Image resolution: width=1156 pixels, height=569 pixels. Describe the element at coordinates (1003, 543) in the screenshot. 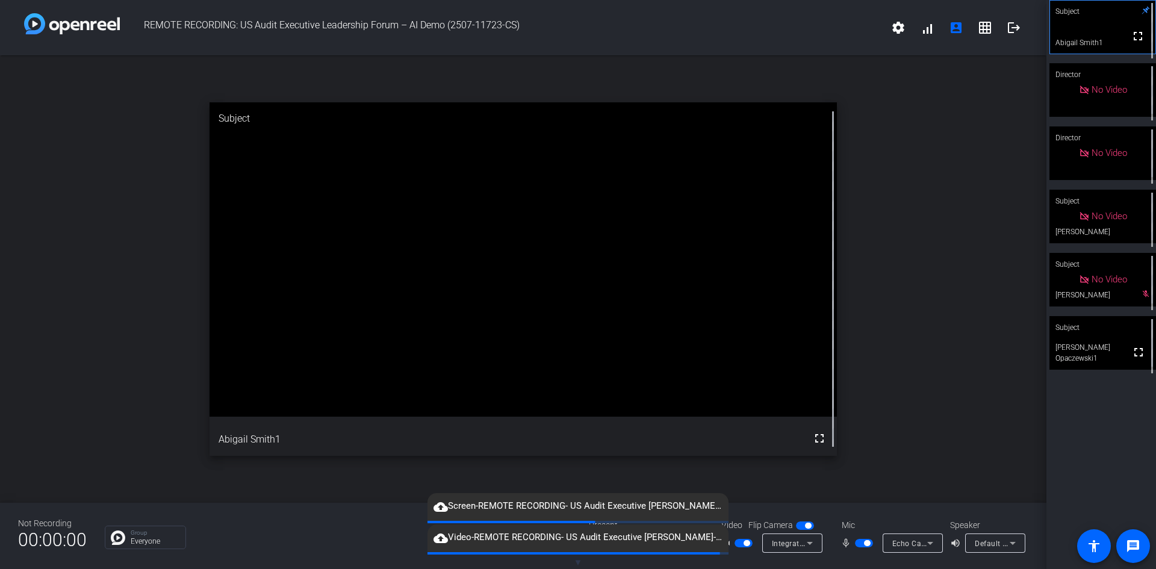

I see `span: Echo Cancelling Speakerphone (Jabra Speak 710) (0b0e:2476)` at that location.